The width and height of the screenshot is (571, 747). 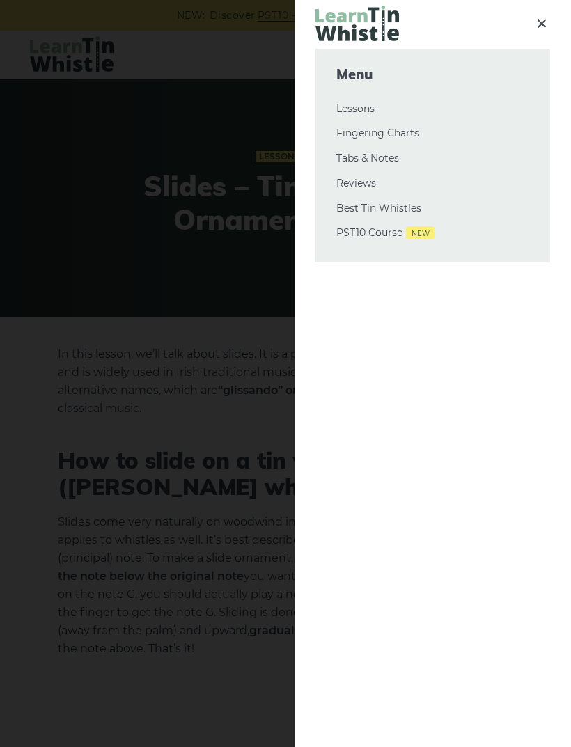 What do you see at coordinates (433, 233) in the screenshot?
I see `a: PST10 CourseNew` at bounding box center [433, 233].